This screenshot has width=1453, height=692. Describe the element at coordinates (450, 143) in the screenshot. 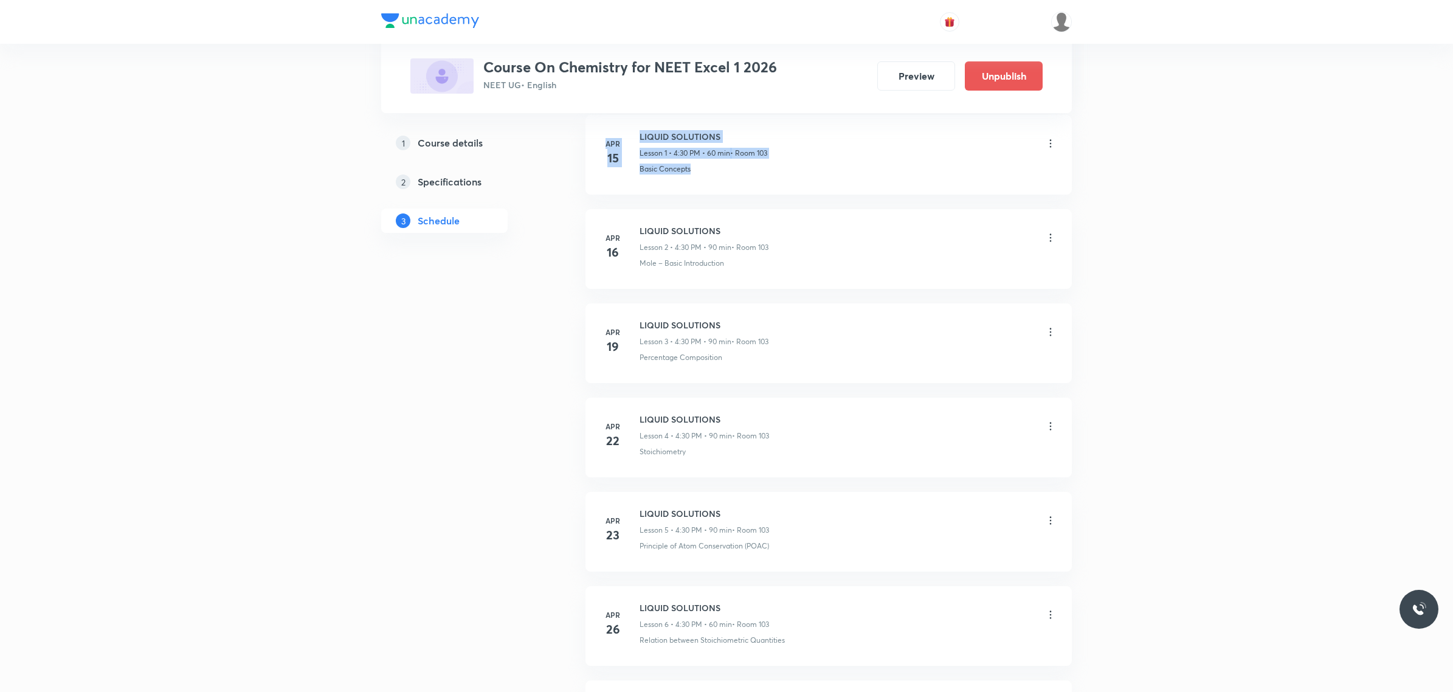

I see `h5: Course details` at that location.